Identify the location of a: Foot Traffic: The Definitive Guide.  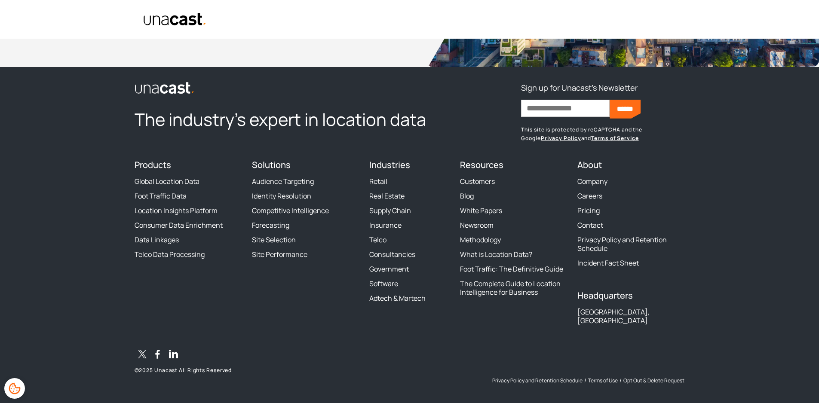
(512, 269).